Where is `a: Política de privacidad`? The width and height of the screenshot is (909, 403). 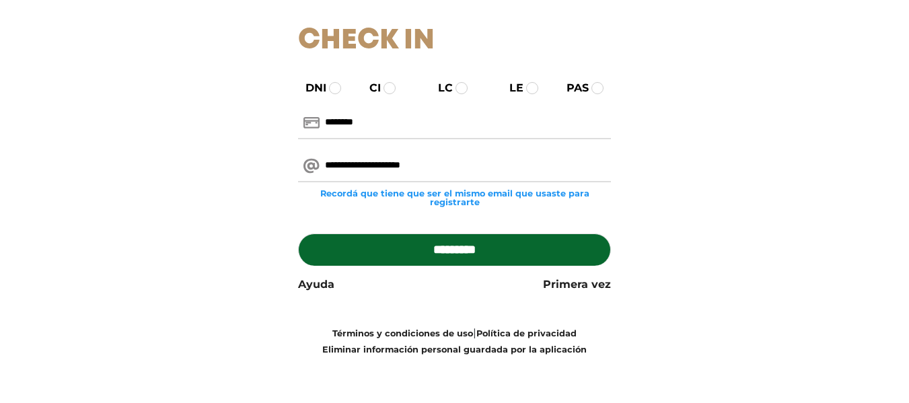 a: Política de privacidad is located at coordinates (526, 333).